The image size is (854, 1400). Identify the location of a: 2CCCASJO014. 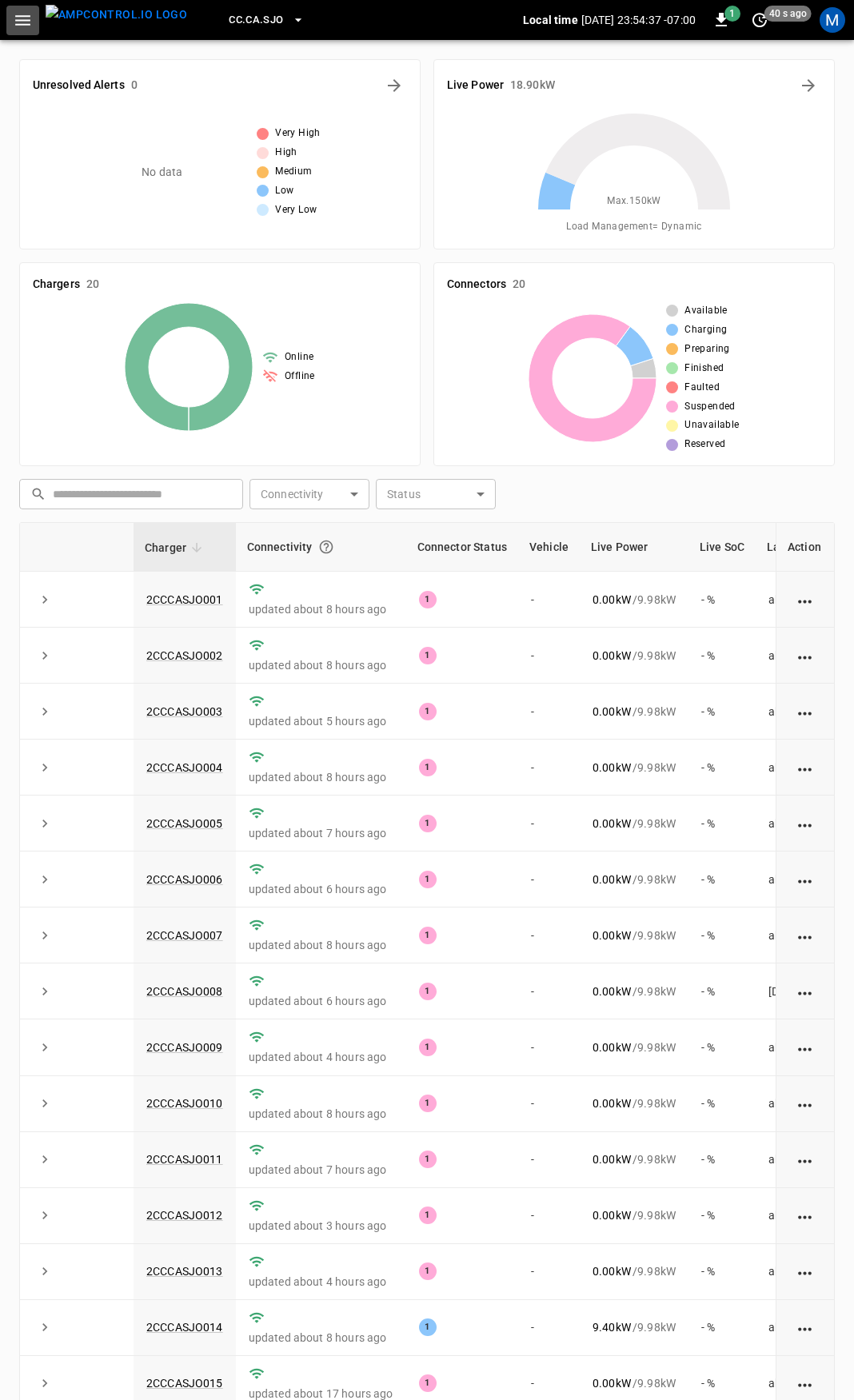
(185, 1327).